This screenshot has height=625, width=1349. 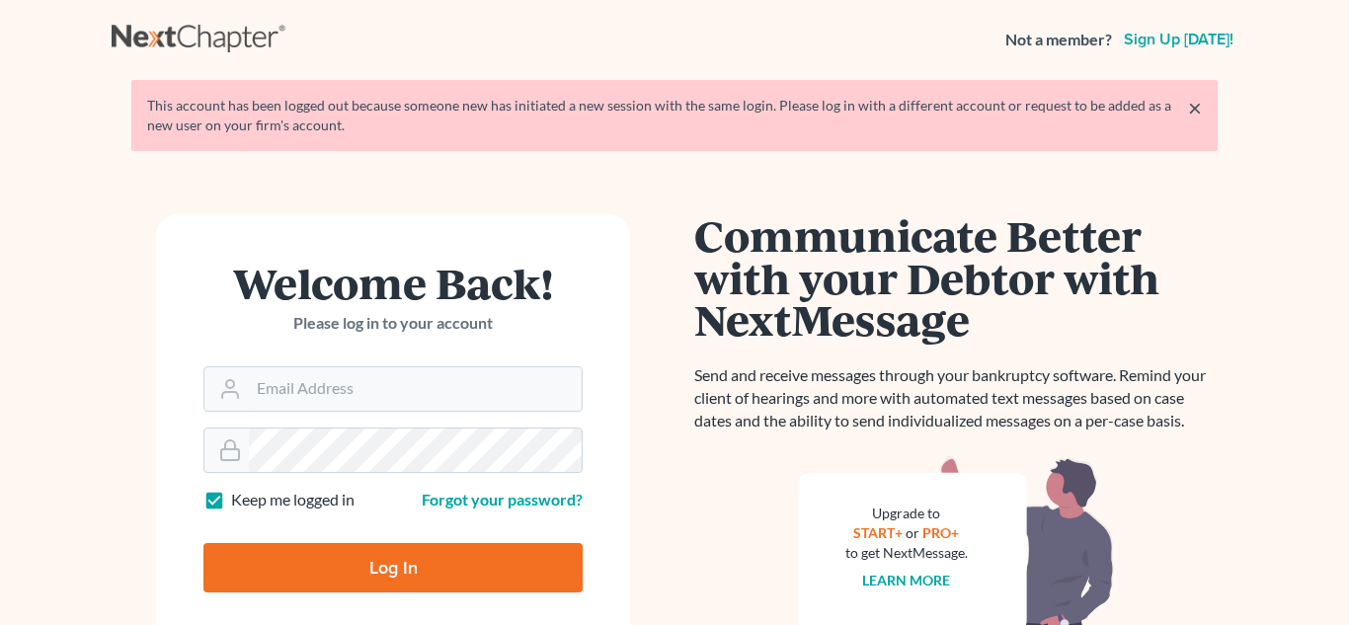 What do you see at coordinates (907, 553) in the screenshot?
I see `div: to get NextMessage.` at bounding box center [907, 553].